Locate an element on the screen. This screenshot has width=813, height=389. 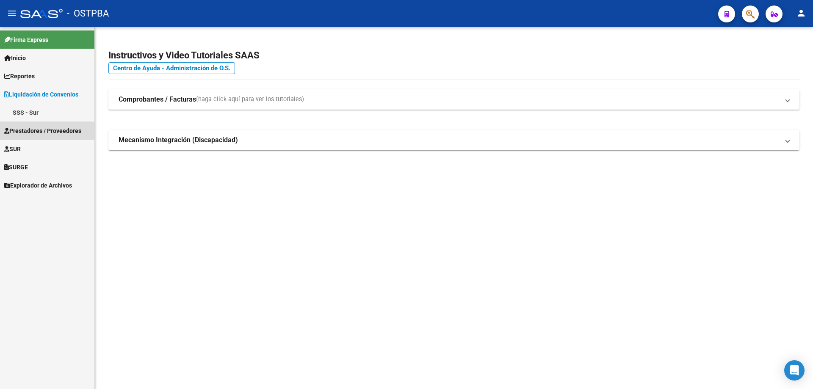
span: Reportes is located at coordinates (19, 76).